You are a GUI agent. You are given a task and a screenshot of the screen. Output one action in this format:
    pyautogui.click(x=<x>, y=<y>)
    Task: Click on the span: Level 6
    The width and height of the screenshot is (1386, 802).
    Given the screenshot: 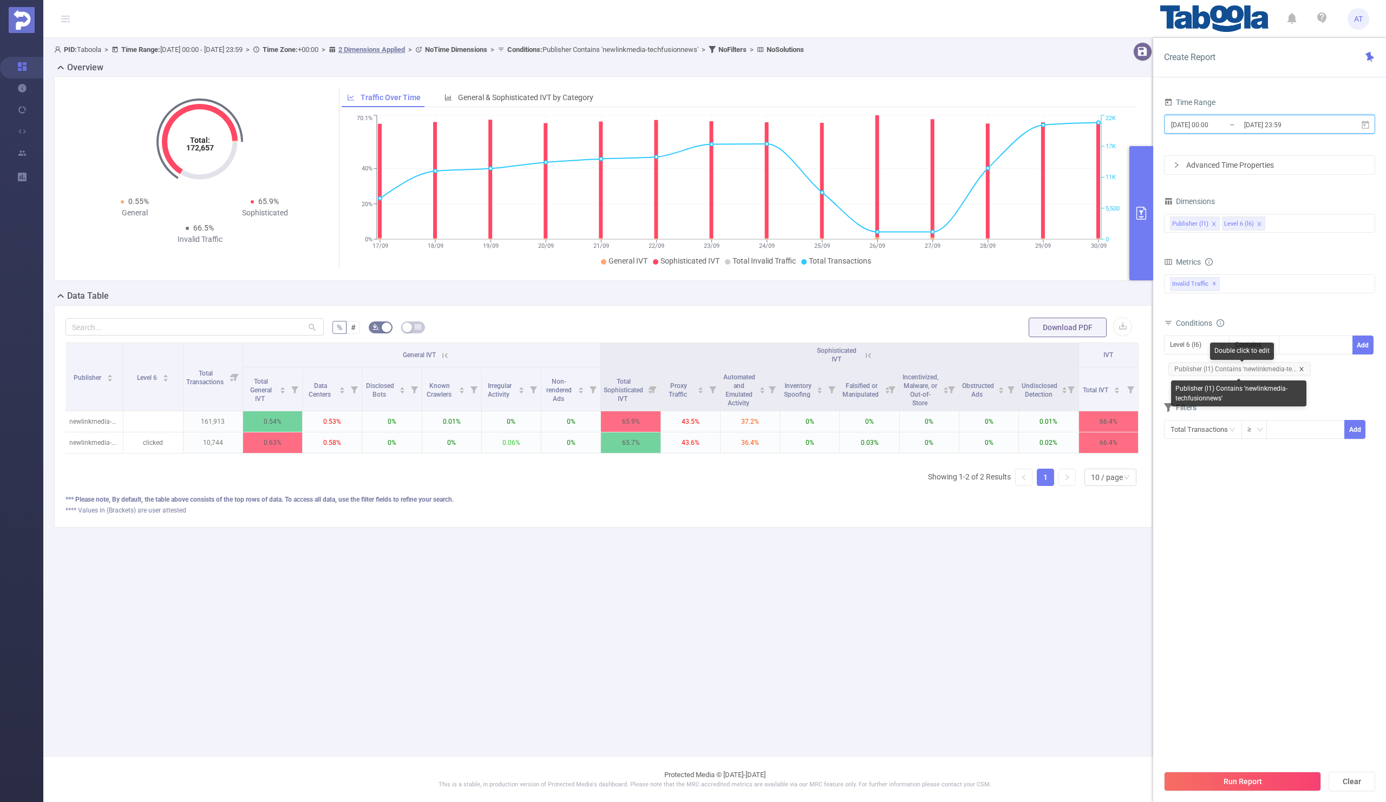 What is the action you would take?
    pyautogui.click(x=148, y=378)
    